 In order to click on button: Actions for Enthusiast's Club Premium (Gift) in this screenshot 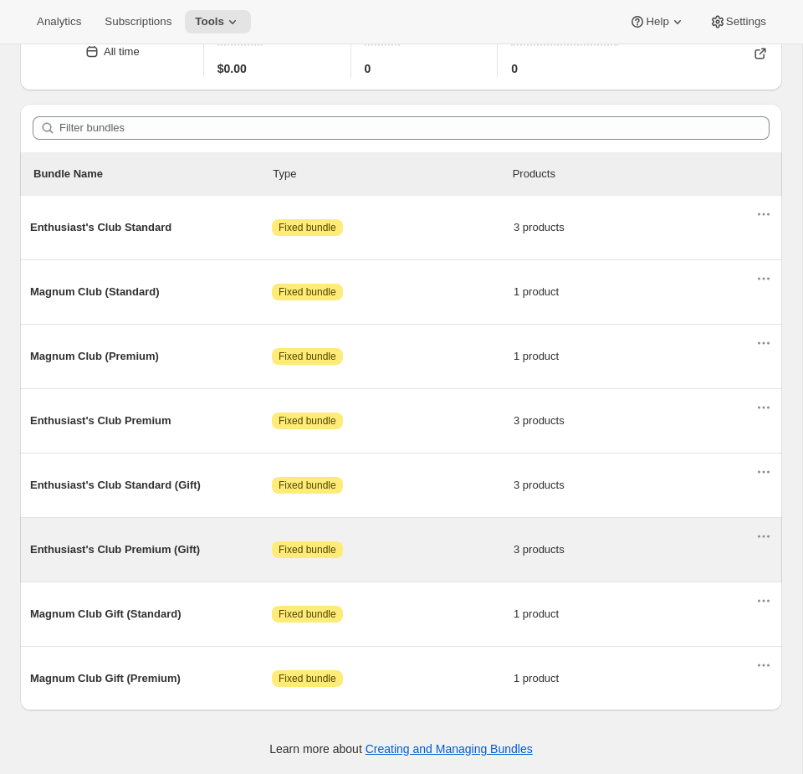, I will do `click(764, 536)`.